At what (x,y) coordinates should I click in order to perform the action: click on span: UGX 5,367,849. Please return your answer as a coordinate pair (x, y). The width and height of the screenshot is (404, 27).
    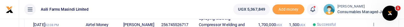
    Looking at the image, I should click on (251, 10).